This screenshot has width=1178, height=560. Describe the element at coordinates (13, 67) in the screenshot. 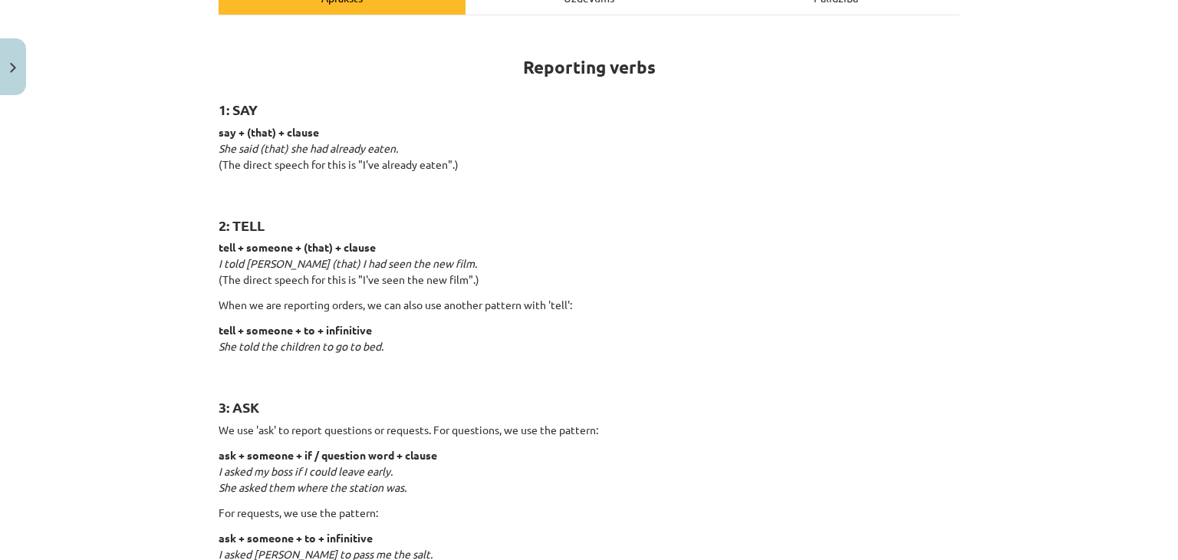

I see `img: icon-close-lesson-0947bae3869378f0d4975bcd49f059093ad1ed9edebbc8119c70593378902aed.svg` at that location.